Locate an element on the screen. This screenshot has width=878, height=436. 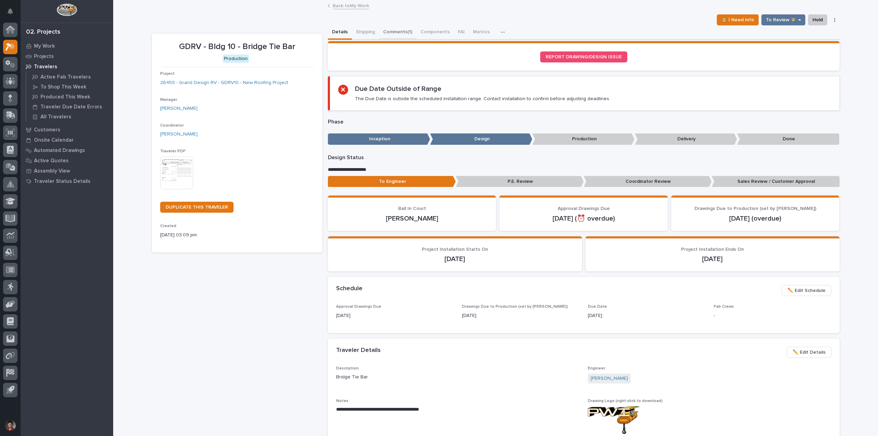
a: Traveler Due Date Errors is located at coordinates (70, 107).